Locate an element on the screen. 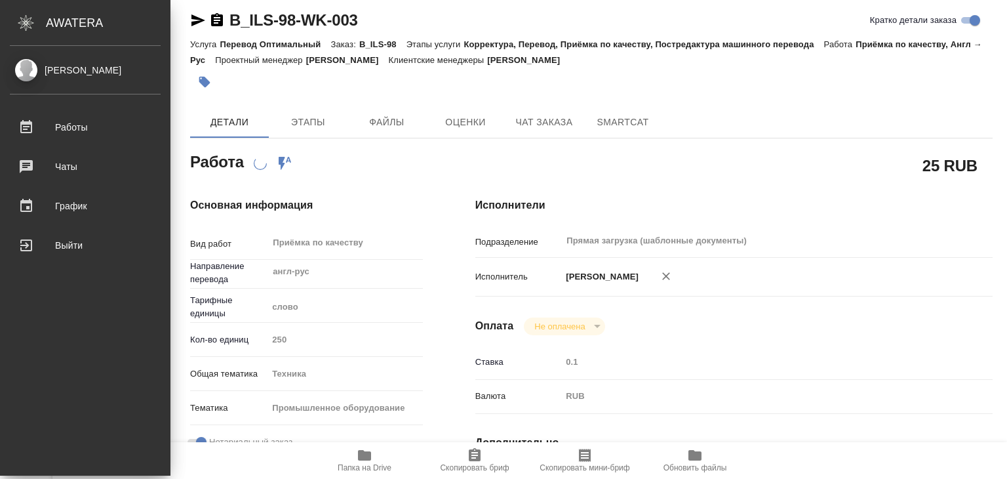 The image size is (1007, 479). p: Исполнитель is located at coordinates (519, 277).